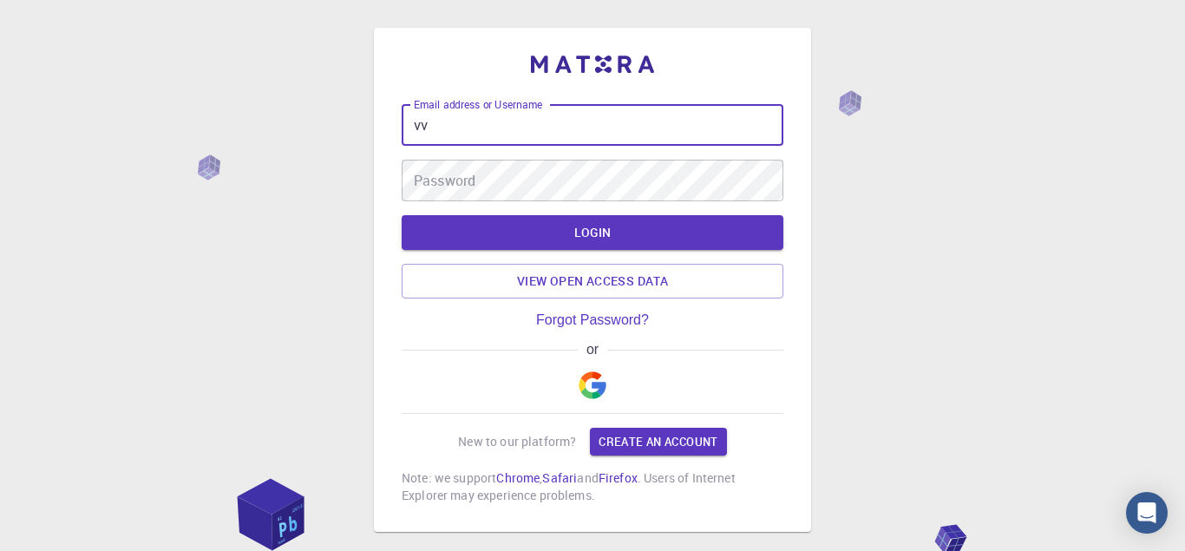 This screenshot has width=1185, height=551. Describe the element at coordinates (592, 232) in the screenshot. I see `button: LOGIN` at that location.